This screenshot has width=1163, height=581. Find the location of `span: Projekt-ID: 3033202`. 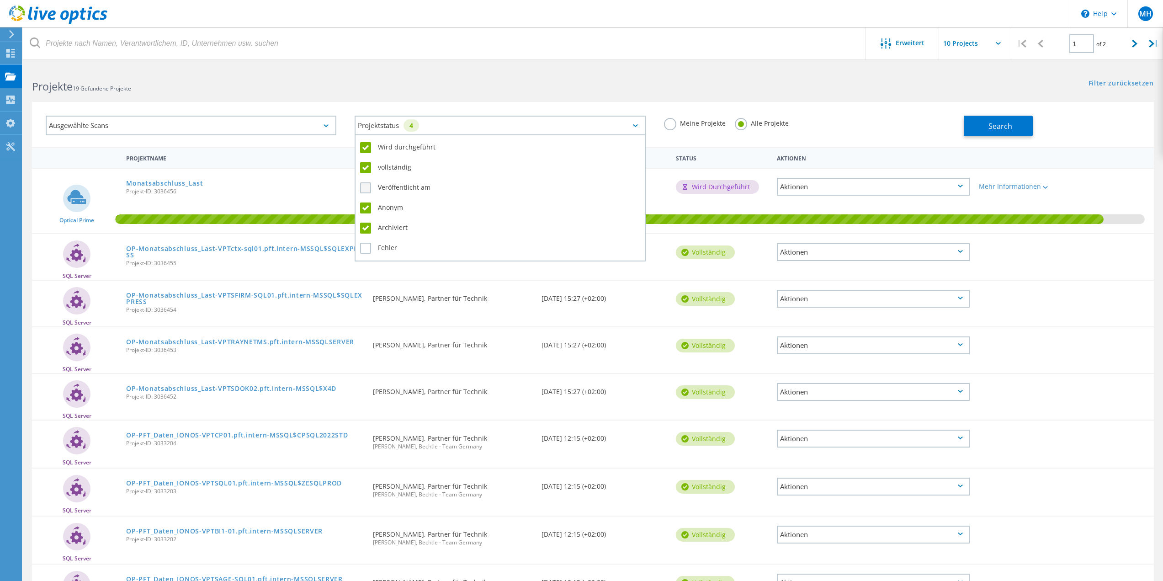

span: Projekt-ID: 3033202 is located at coordinates (245, 539).